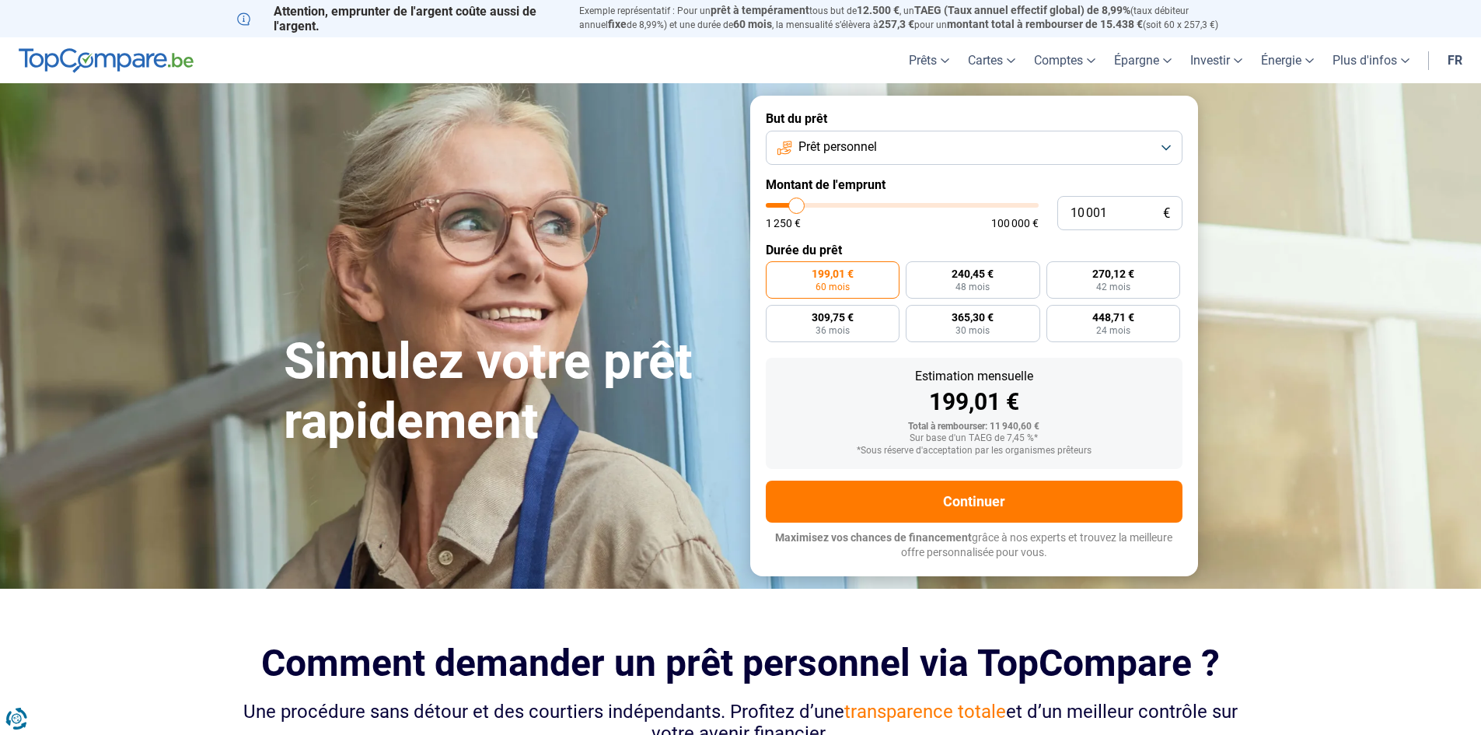  What do you see at coordinates (832, 317) in the screenshot?
I see `span: 309,75 €` at bounding box center [832, 317].